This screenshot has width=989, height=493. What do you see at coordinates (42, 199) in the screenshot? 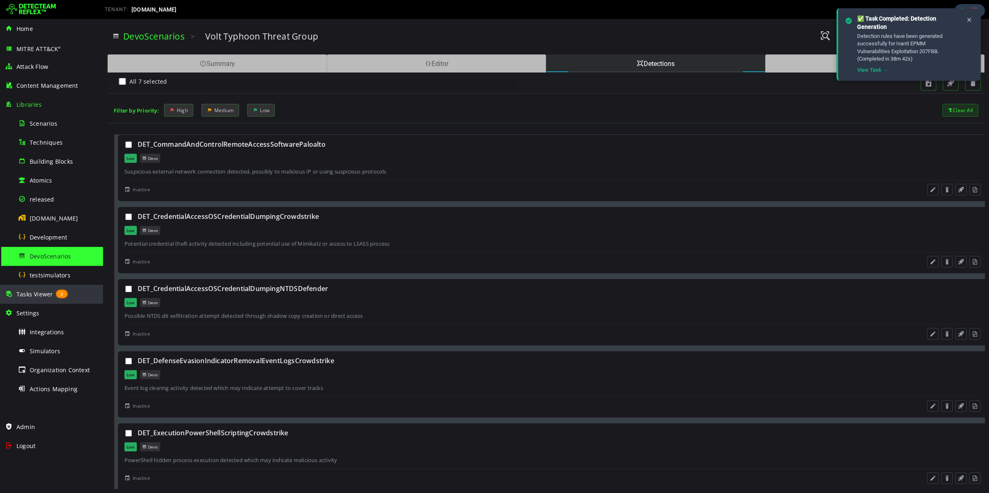
I see `span: released` at bounding box center [42, 199].